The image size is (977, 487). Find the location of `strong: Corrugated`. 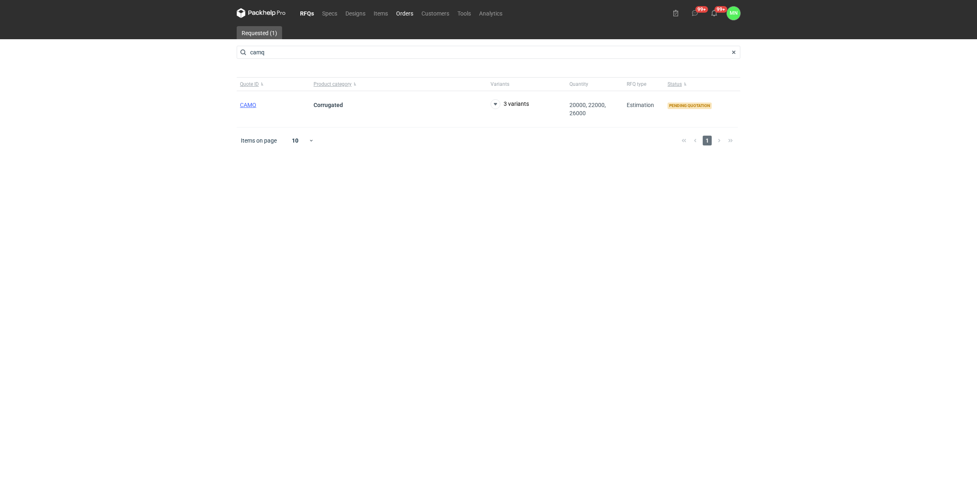

strong: Corrugated is located at coordinates (328, 105).